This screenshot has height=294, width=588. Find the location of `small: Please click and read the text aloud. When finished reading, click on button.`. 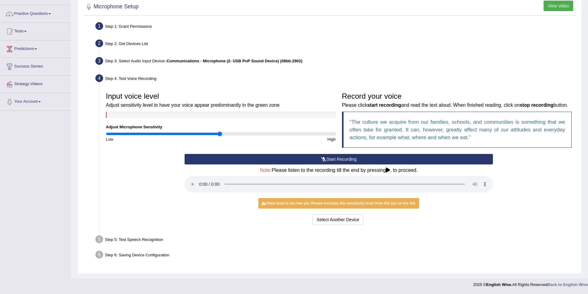

small: Please click and read the text aloud. When finished reading, click on button. is located at coordinates (455, 105).